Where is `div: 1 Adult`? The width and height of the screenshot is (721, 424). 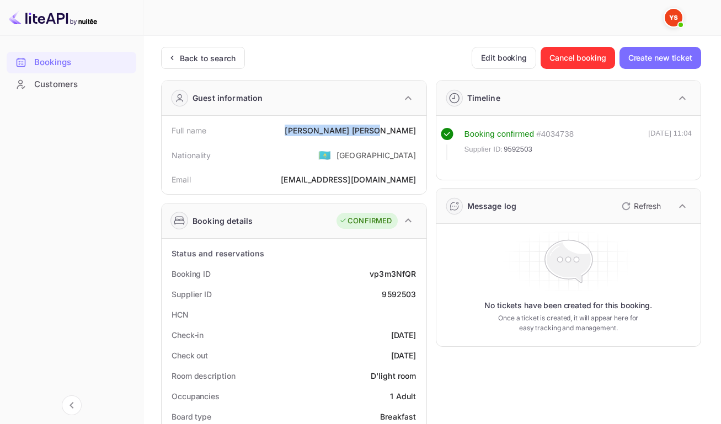 div: 1 Adult is located at coordinates (403, 396).